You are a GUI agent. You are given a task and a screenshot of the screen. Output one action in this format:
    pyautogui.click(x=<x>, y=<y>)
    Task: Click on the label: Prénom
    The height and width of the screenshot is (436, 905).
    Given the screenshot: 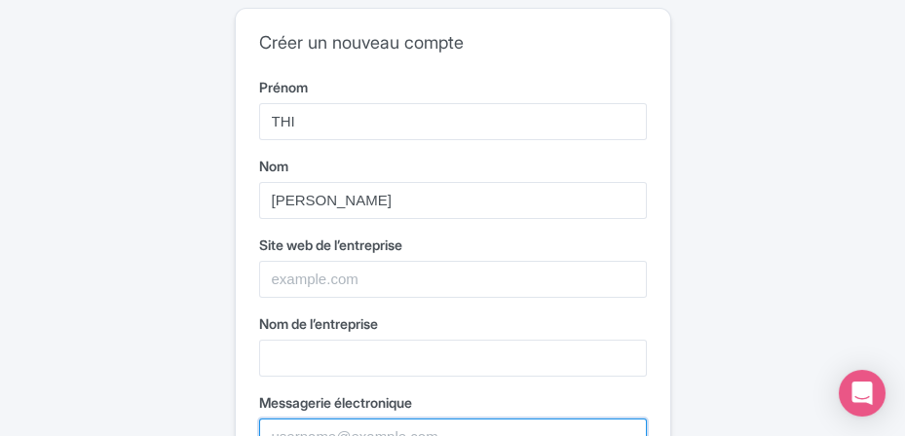 What is the action you would take?
    pyautogui.click(x=453, y=87)
    